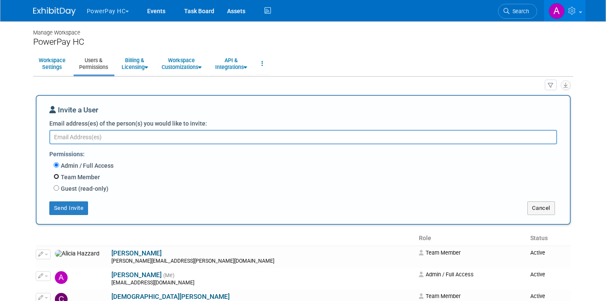 This screenshot has height=301, width=606. I want to click on button: Send Invite, so click(69, 208).